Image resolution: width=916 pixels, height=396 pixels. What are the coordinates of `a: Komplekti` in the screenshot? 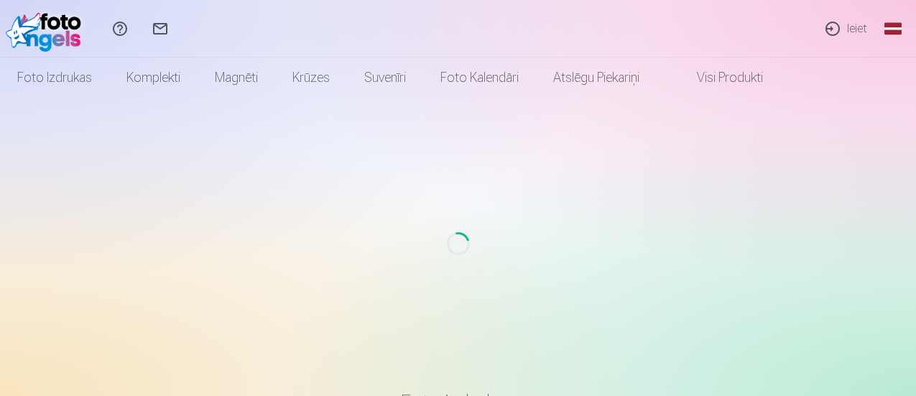 It's located at (153, 78).